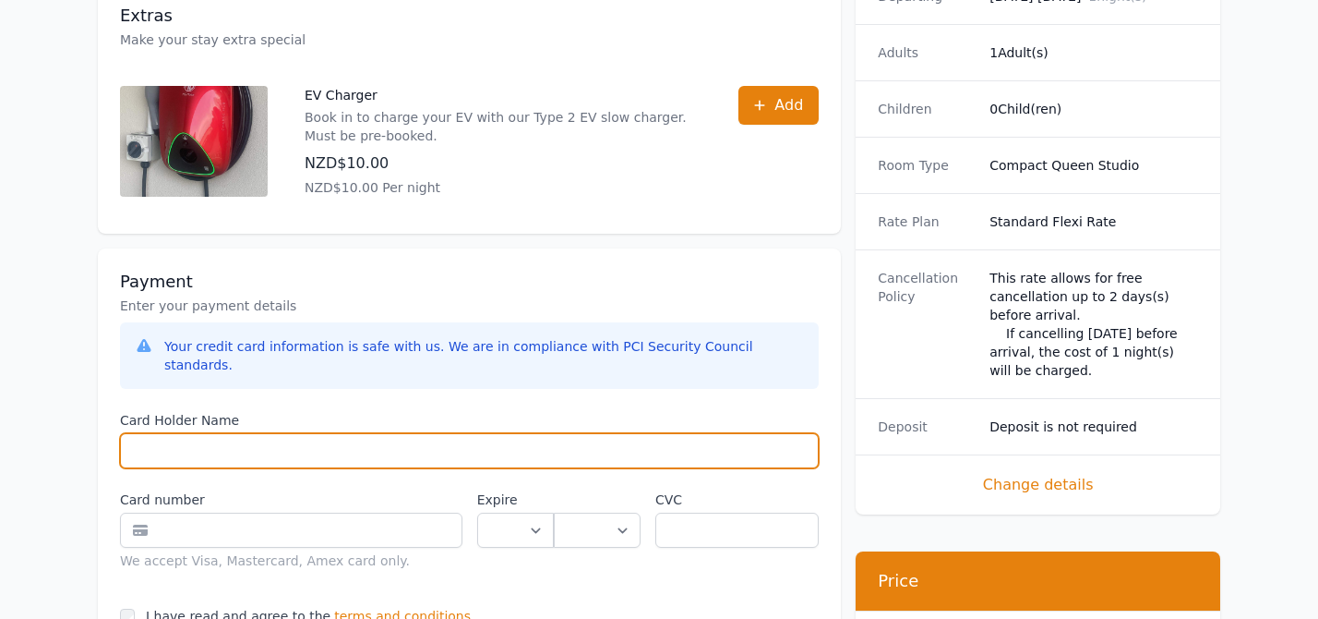 Image resolution: width=1318 pixels, height=619 pixels. Describe the element at coordinates (1094, 222) in the screenshot. I see `dd: Standard Flexi Rate` at that location.